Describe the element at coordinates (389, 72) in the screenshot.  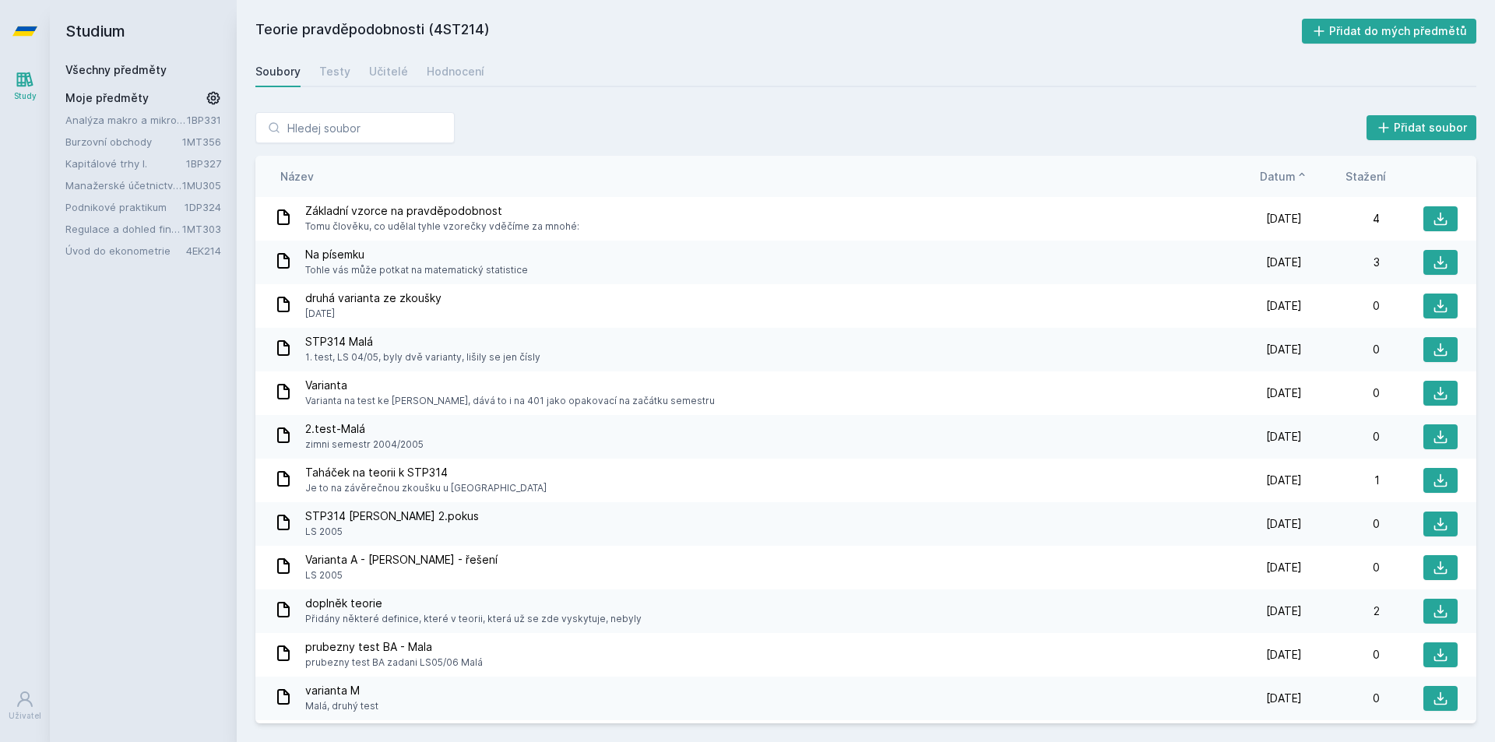
I see `div: Učitelé` at that location.